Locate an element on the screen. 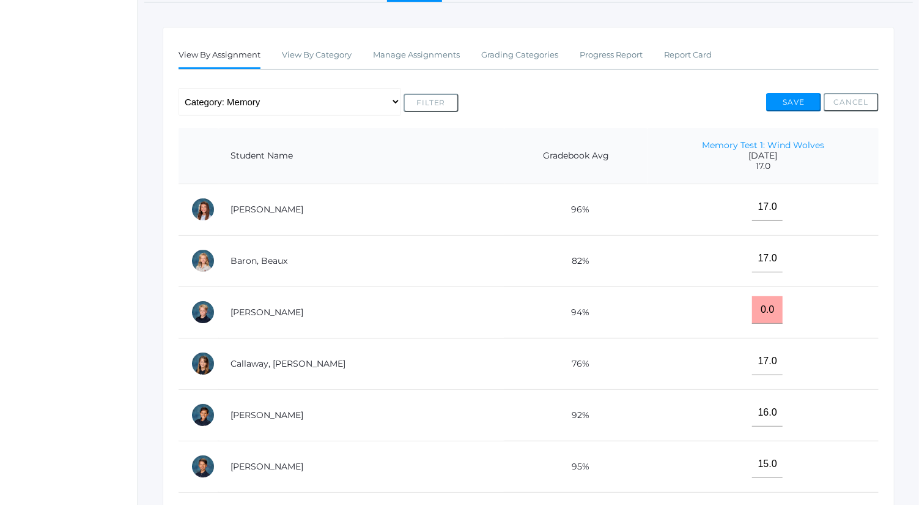 This screenshot has width=919, height=505. button: Cancel is located at coordinates (852, 102).